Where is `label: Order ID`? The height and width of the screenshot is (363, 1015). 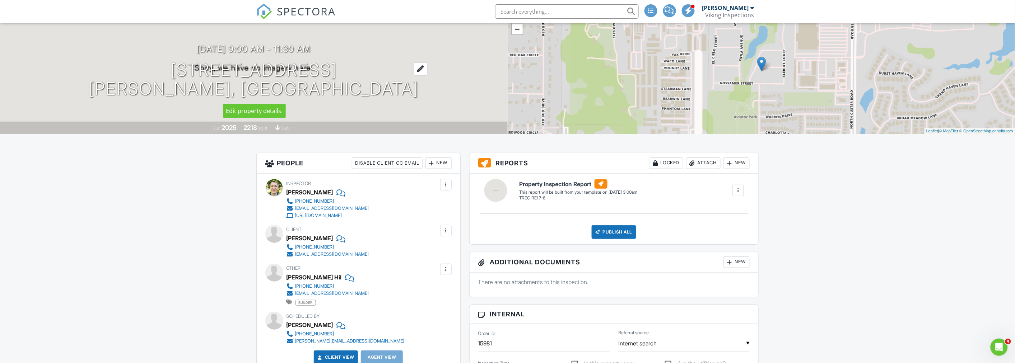 label: Order ID is located at coordinates (487, 334).